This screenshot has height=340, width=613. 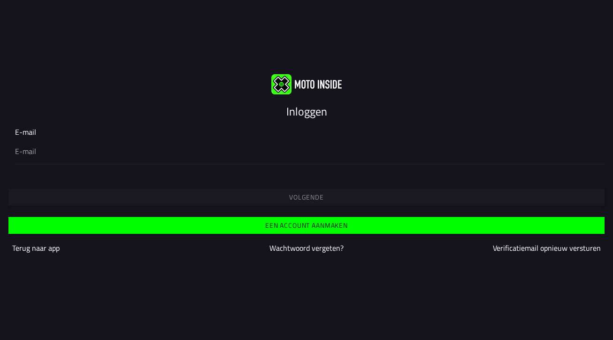 What do you see at coordinates (546, 248) in the screenshot?
I see `a: Verificatiemail opnieuw versturen` at bounding box center [546, 248].